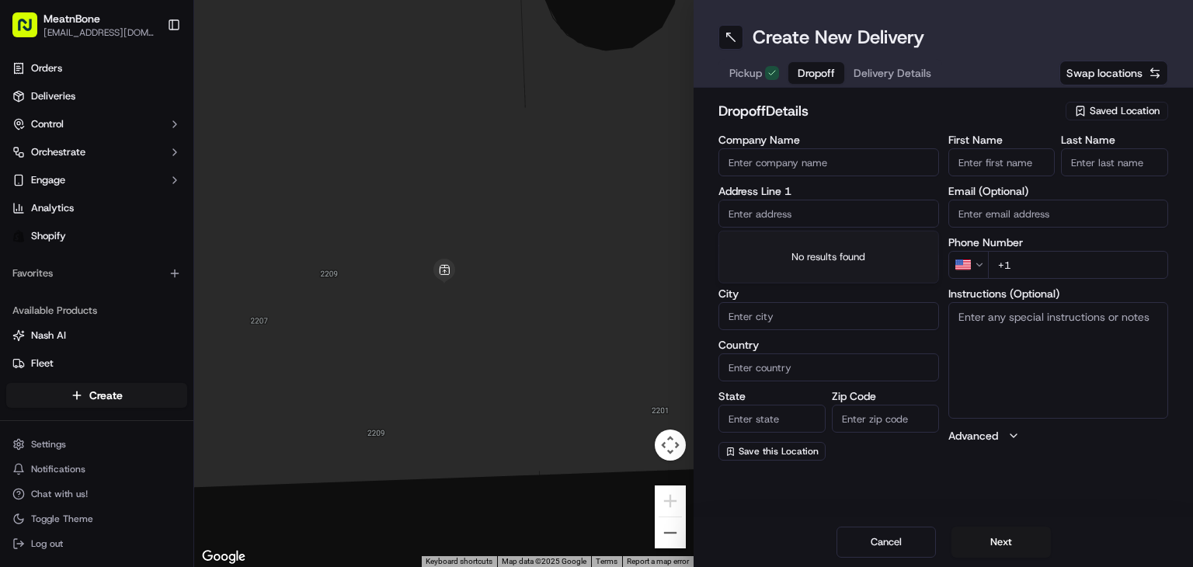 This screenshot has width=1193, height=567. What do you see at coordinates (778, 451) in the screenshot?
I see `span: Save this Location` at bounding box center [778, 451].